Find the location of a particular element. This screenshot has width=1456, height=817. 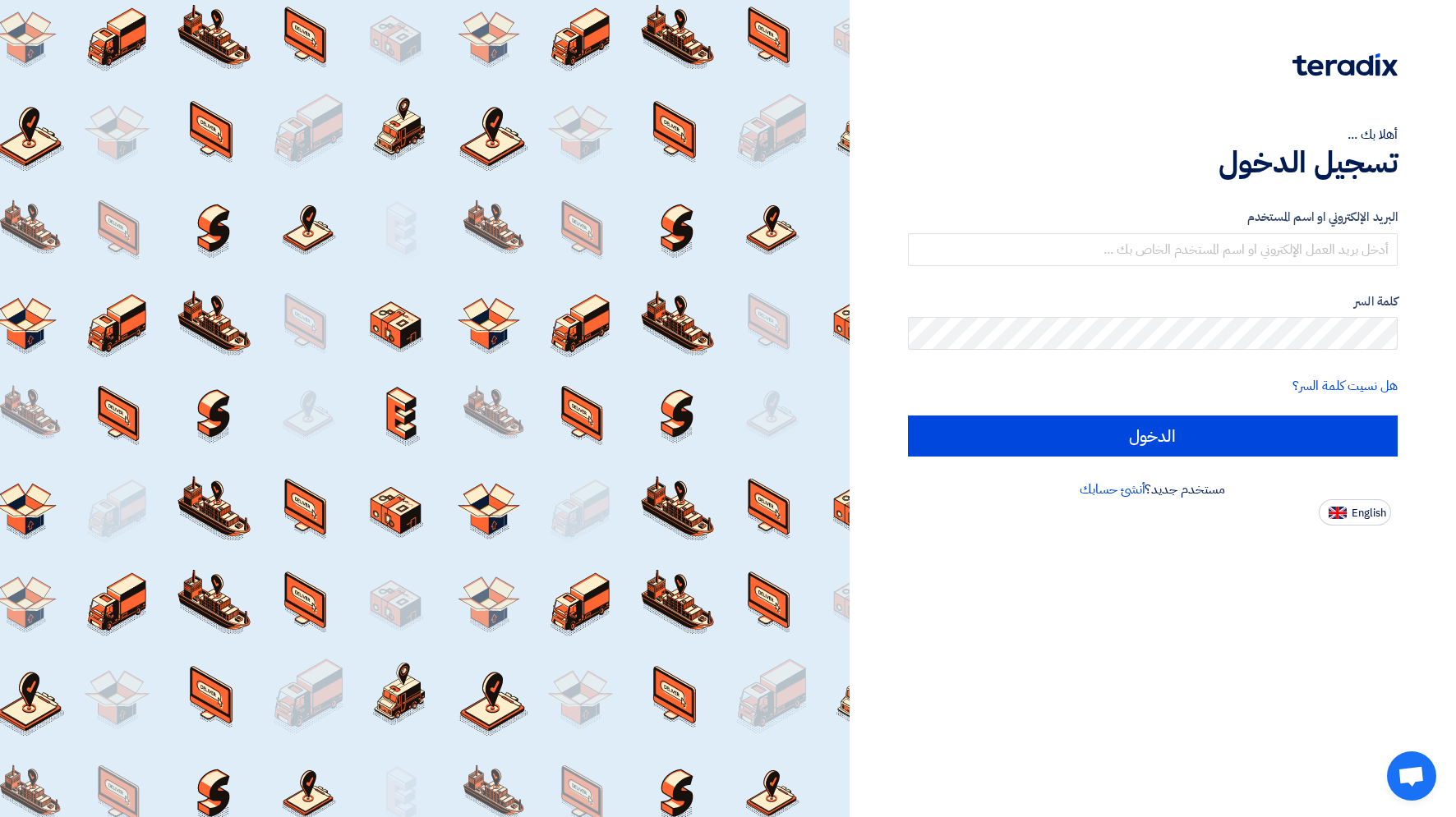

a: أنشئ حسابك is located at coordinates (1112, 490).